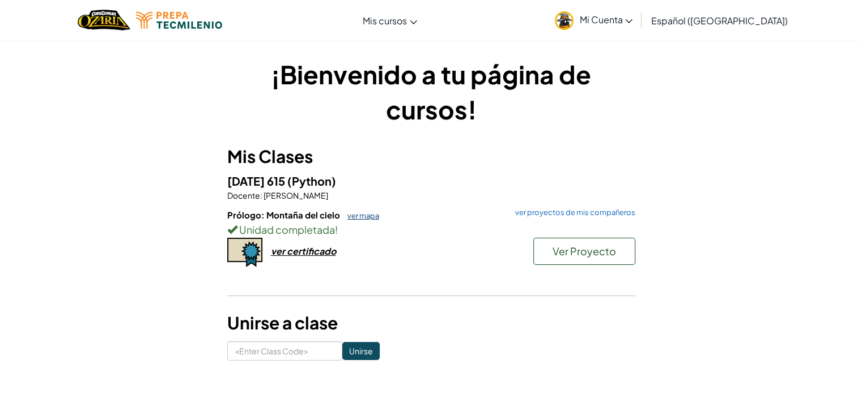  What do you see at coordinates (431, 92) in the screenshot?
I see `h1: ¡Bienvenido a tu página de cursos!` at bounding box center [431, 92].